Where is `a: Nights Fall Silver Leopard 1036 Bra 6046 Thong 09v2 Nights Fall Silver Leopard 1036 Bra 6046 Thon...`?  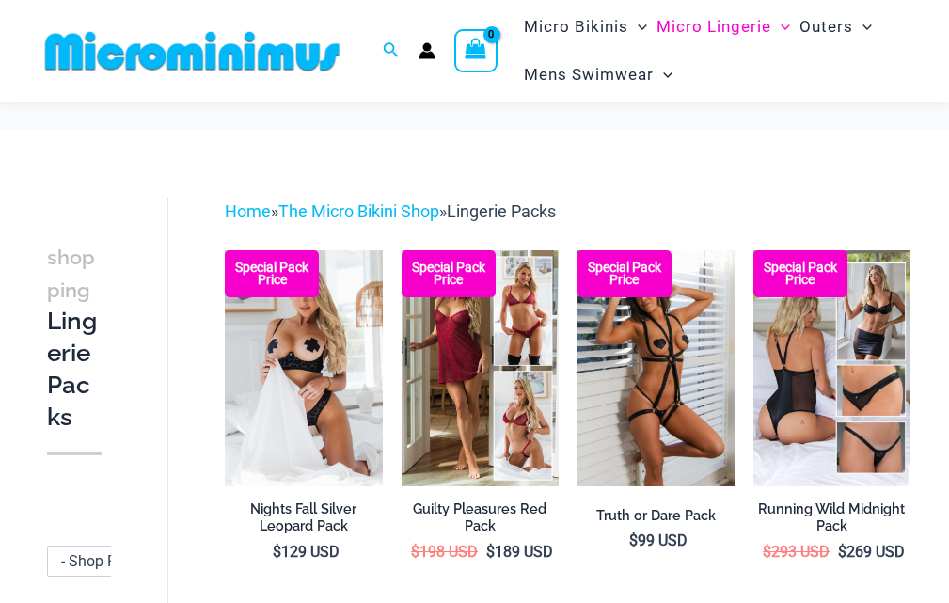
a: Nights Fall Silver Leopard 1036 Bra 6046 Thong 09v2 Nights Fall Silver Leopard 1036 Bra 6046 Thon... is located at coordinates (303, 368).